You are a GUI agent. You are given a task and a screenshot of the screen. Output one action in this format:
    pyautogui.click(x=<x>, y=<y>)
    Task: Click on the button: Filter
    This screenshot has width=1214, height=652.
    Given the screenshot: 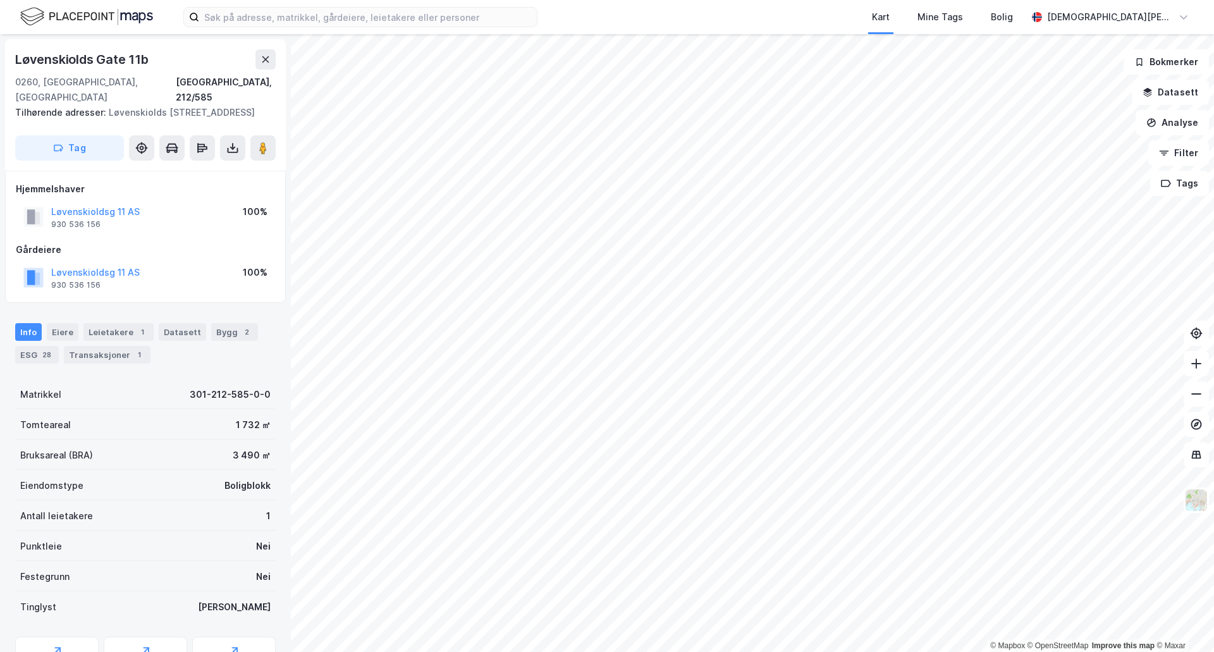 What is the action you would take?
    pyautogui.click(x=1178, y=153)
    